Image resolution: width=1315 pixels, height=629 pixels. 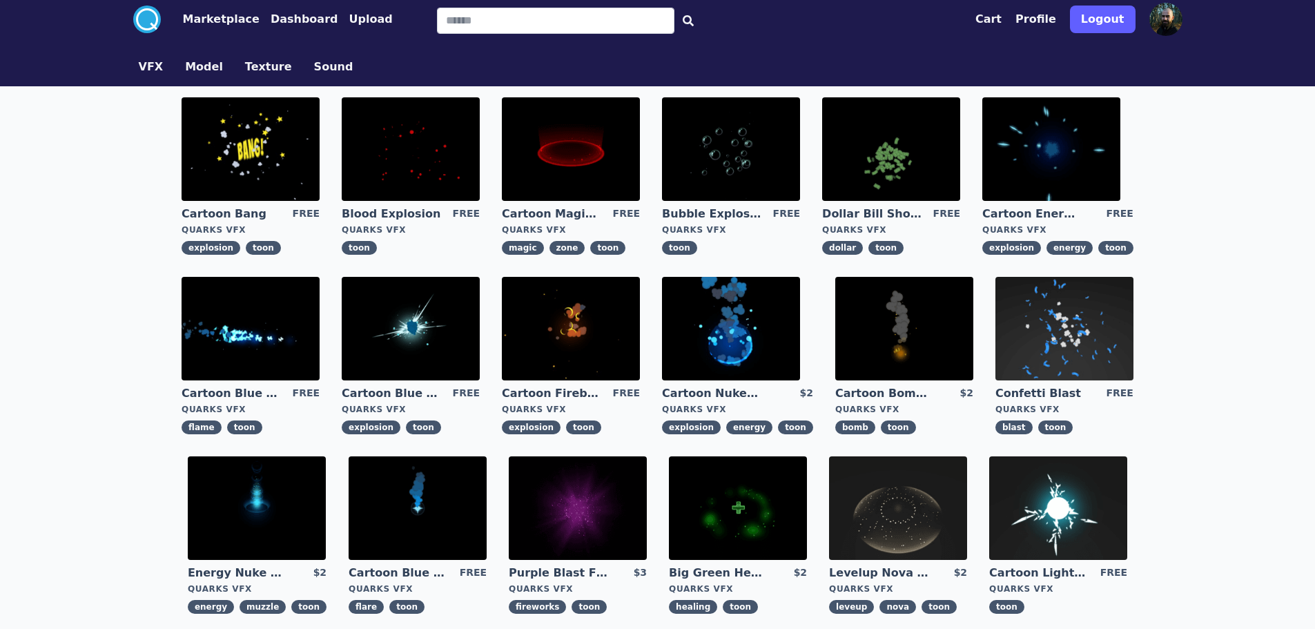 What do you see at coordinates (391, 393) in the screenshot?
I see `a: Cartoon Blue Gas Explosion` at bounding box center [391, 393].